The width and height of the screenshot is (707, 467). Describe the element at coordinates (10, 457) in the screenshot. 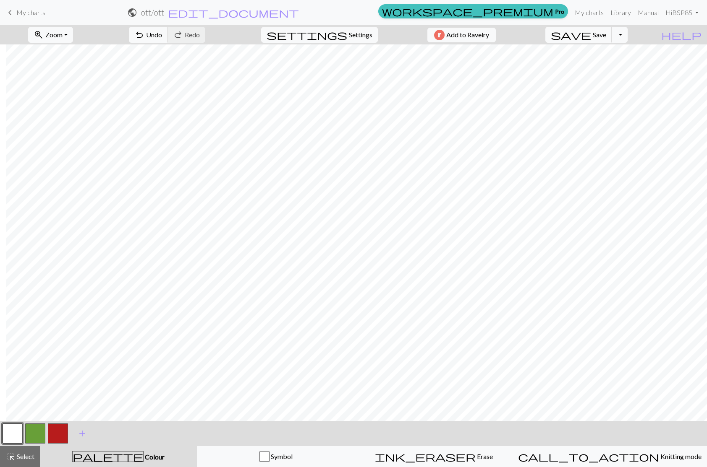

I see `span: highlight_alt` at that location.